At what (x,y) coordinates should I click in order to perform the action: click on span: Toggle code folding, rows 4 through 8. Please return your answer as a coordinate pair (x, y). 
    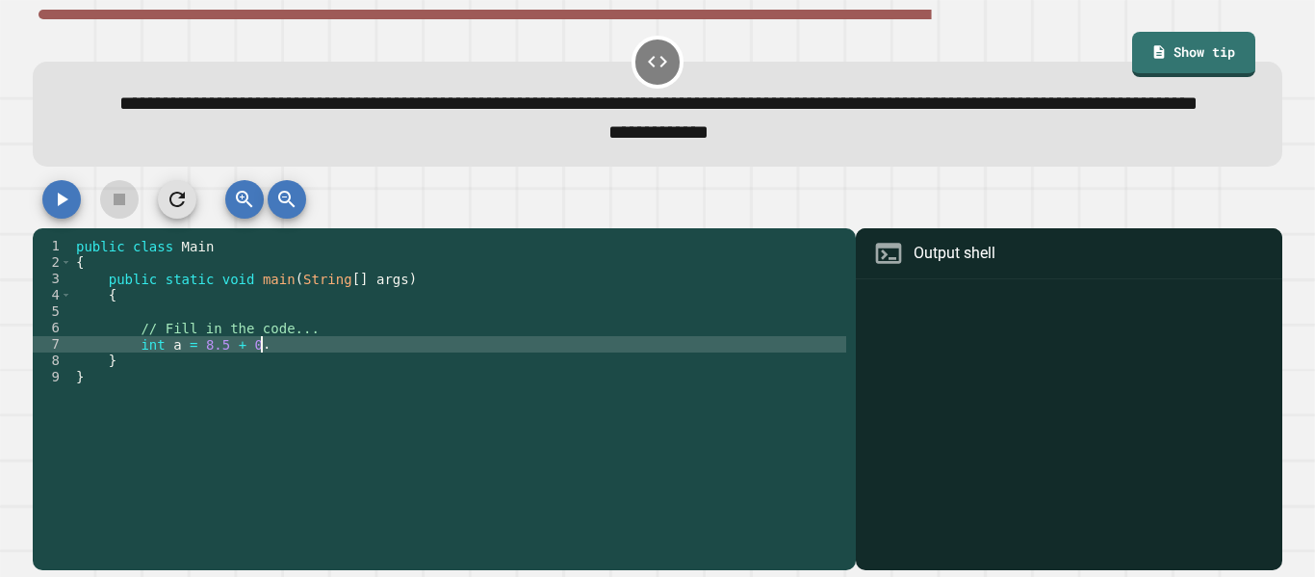
    Looking at the image, I should click on (65, 295).